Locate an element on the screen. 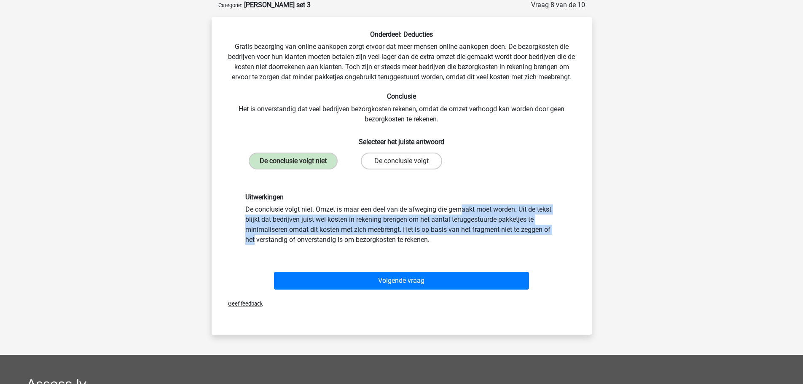 This screenshot has height=384, width=803. h6: Onderdeel: Deducties is located at coordinates (402, 34).